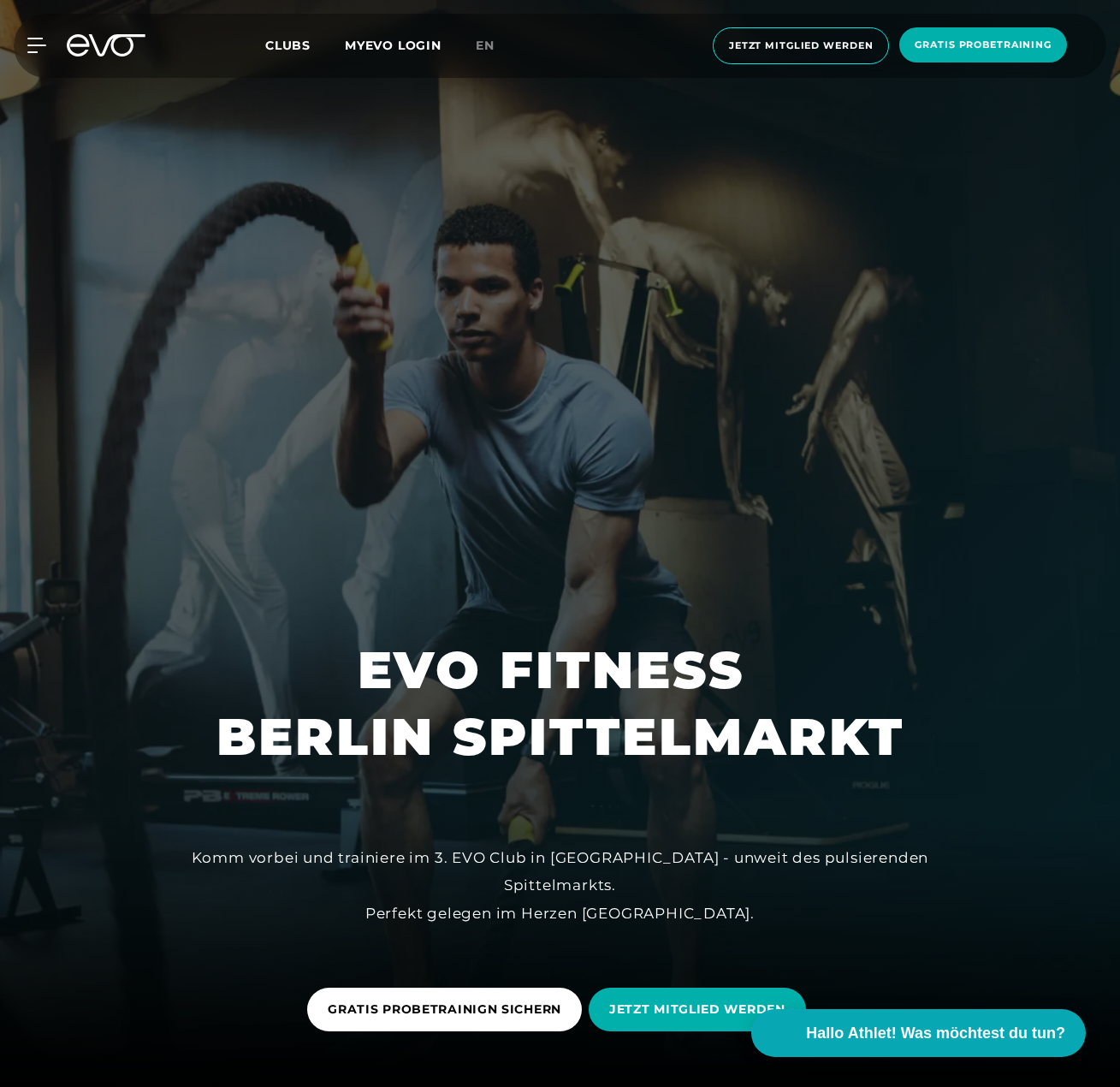 This screenshot has width=1120, height=1087. I want to click on a: GRATIS PROBETRAINIGN SICHERN, so click(448, 1009).